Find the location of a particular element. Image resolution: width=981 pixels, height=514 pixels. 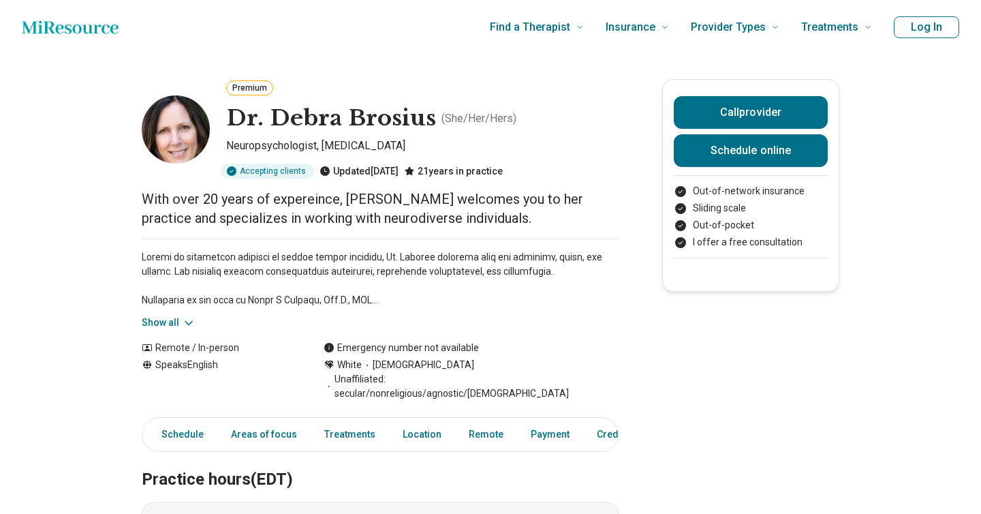

ul: Payment options is located at coordinates (751, 217).